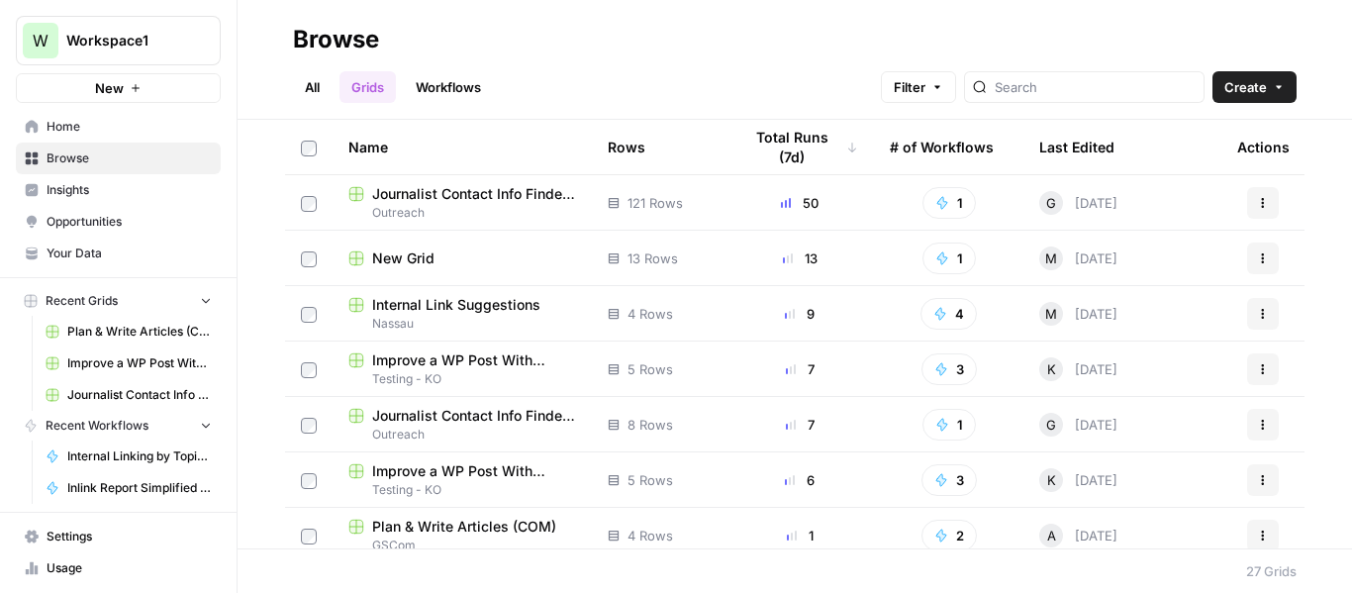 The image size is (1352, 593). Describe the element at coordinates (118, 301) in the screenshot. I see `button: Recent Grids` at that location.